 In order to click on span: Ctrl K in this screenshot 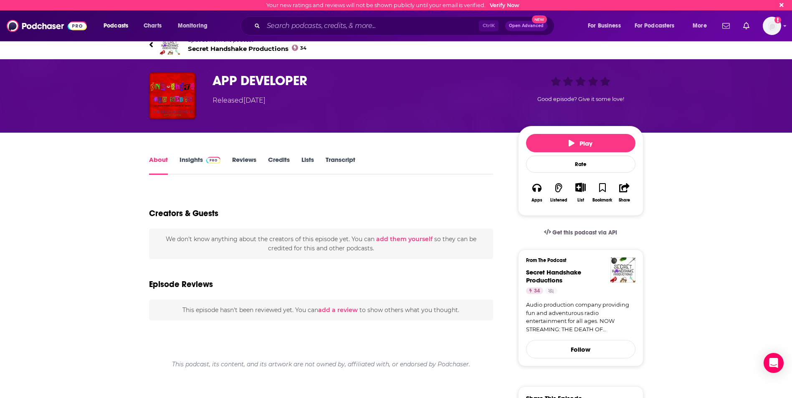, I will do `click(488, 26)`.